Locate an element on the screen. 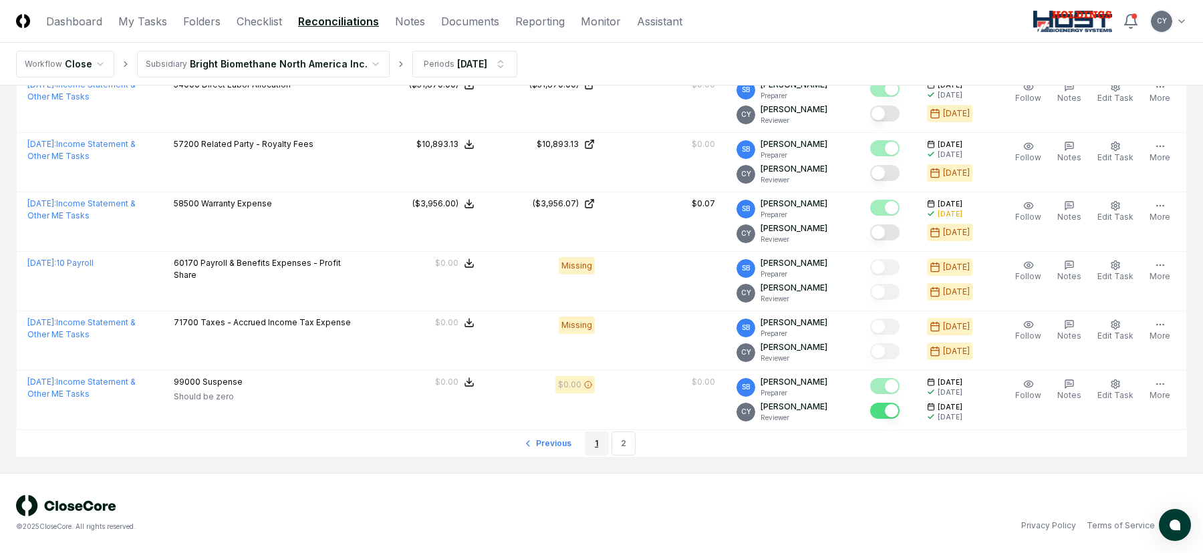  a: 1 is located at coordinates (597, 444).